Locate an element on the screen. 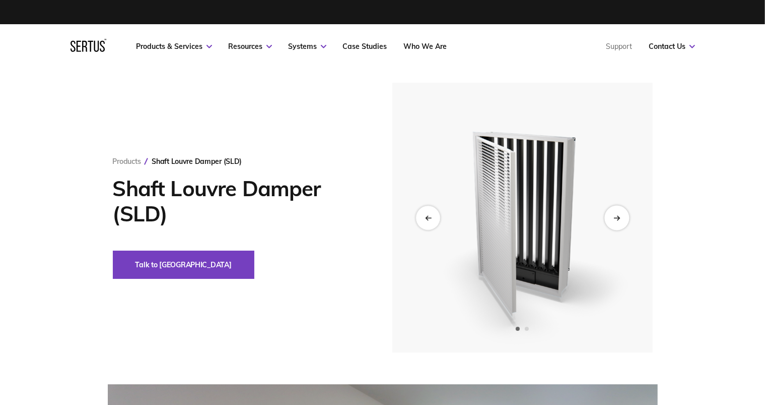 This screenshot has height=405, width=765. a: Contact Us is located at coordinates (672, 46).